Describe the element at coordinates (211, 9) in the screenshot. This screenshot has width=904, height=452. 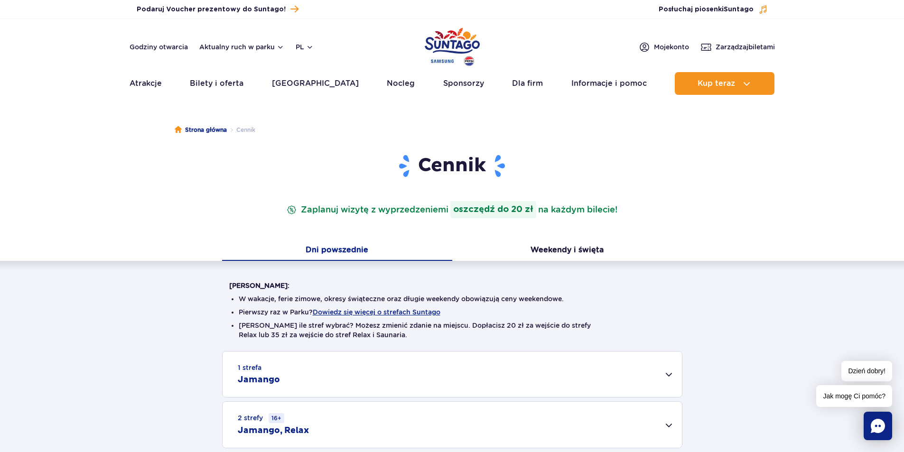
I see `span: Podaruj Voucher prezentowy do Suntago!` at that location.